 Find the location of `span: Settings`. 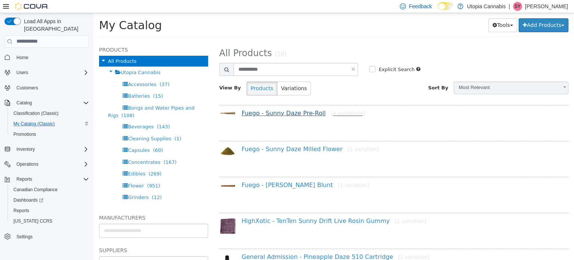

span: Settings is located at coordinates (24, 236).